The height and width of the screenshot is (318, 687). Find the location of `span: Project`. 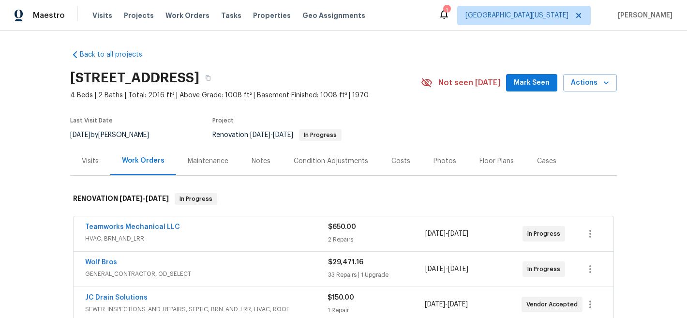

span: Project is located at coordinates (223, 121).